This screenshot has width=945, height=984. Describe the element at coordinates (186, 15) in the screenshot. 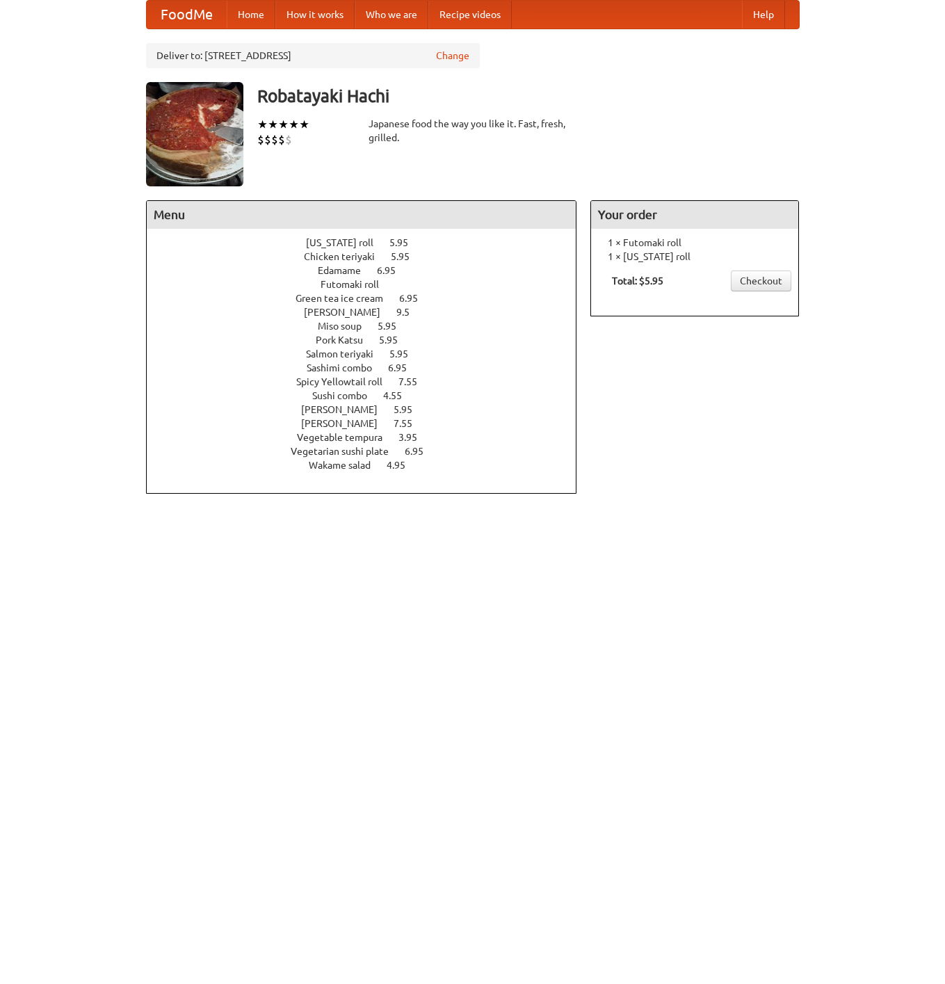

I see `a: FoodMe` at that location.